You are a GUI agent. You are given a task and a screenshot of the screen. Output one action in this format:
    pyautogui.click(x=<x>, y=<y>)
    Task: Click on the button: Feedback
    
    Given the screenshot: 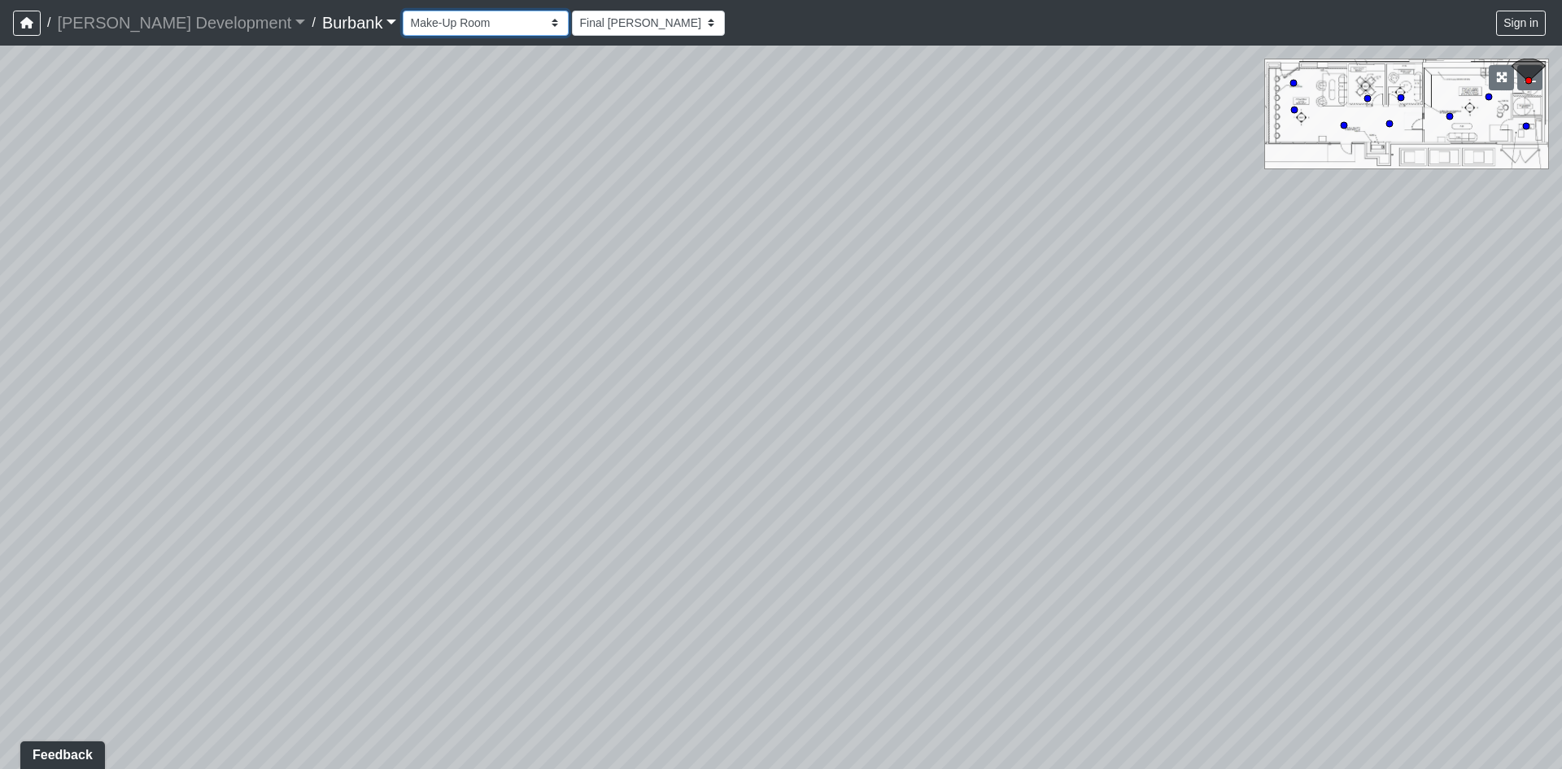 What is the action you would take?
    pyautogui.click(x=50, y=19)
    